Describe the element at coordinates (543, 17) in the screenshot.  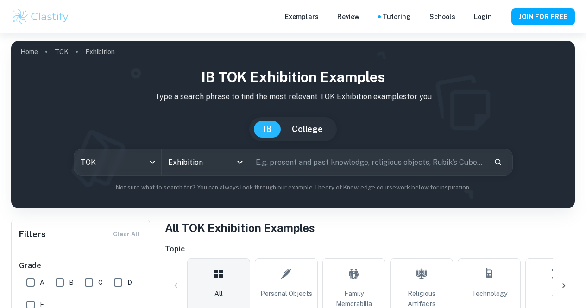
I see `button: JOIN FOR FREE` at that location.